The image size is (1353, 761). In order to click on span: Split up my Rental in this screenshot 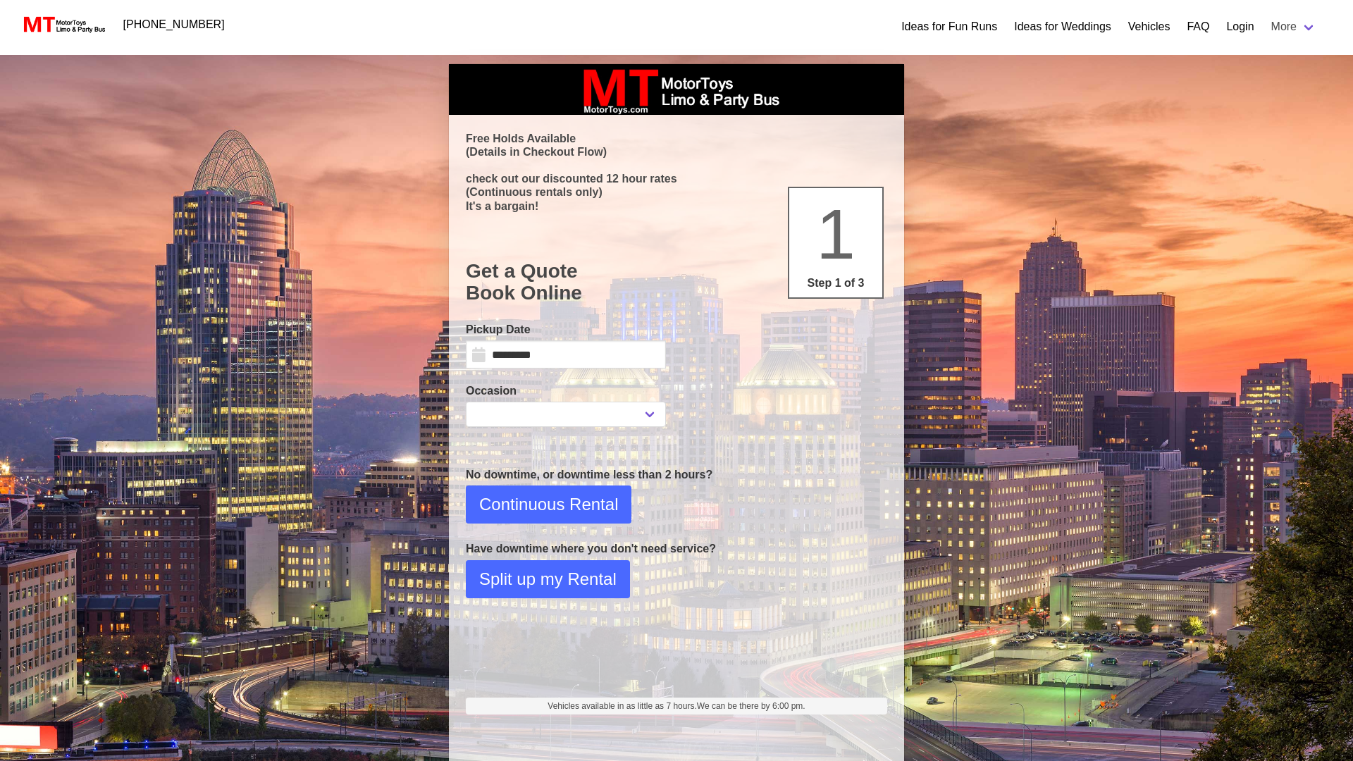, I will do `click(548, 579)`.